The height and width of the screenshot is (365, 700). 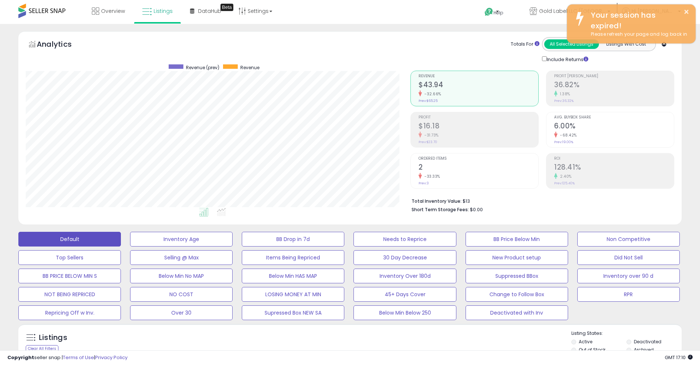 What do you see at coordinates (540, 200) in the screenshot?
I see `li: $13` at bounding box center [540, 200].